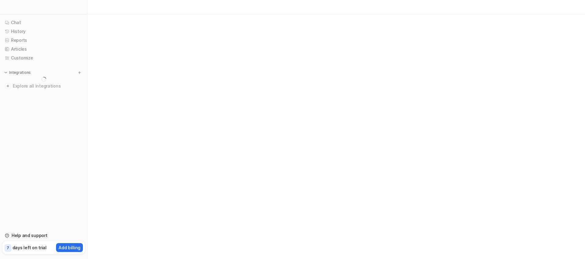 This screenshot has height=259, width=585. I want to click on img: expand menu, so click(6, 73).